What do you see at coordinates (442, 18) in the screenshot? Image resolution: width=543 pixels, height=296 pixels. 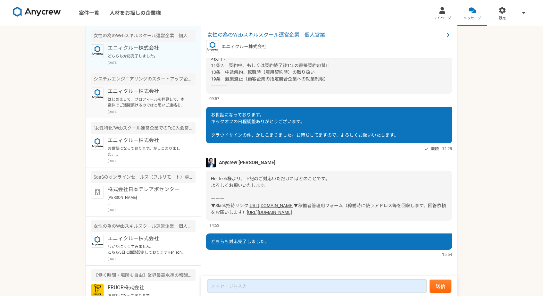 I see `span: マイページ` at bounding box center [442, 18].